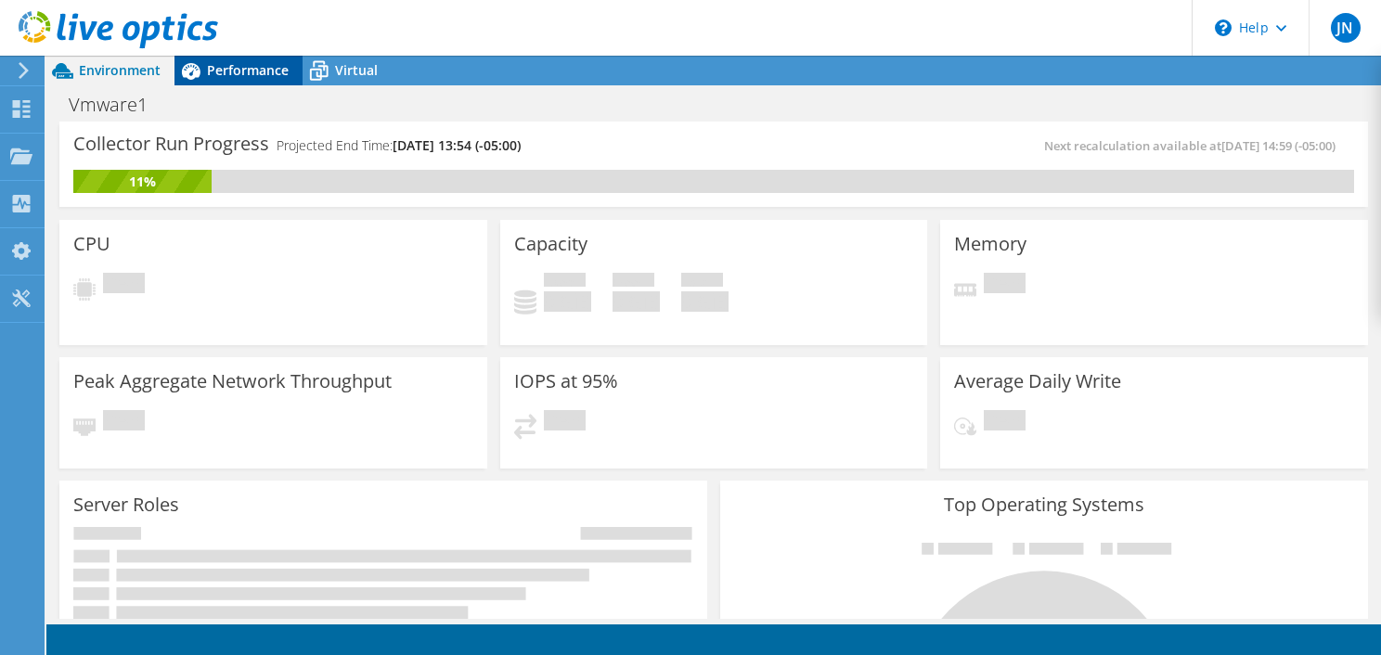  I want to click on h3: CPU, so click(92, 244).